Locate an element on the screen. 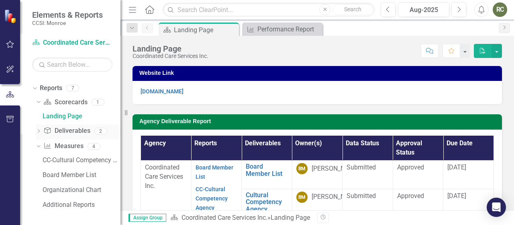 The image size is (514, 225). a: Landing Page is located at coordinates (80, 116).